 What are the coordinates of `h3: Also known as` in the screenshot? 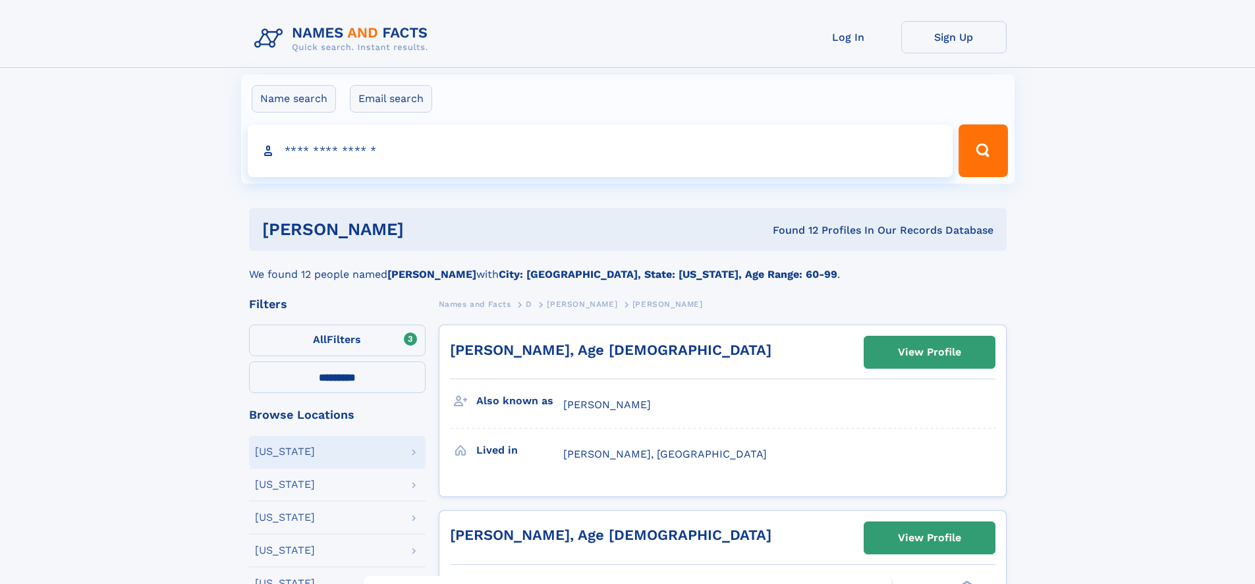 It's located at (520, 401).